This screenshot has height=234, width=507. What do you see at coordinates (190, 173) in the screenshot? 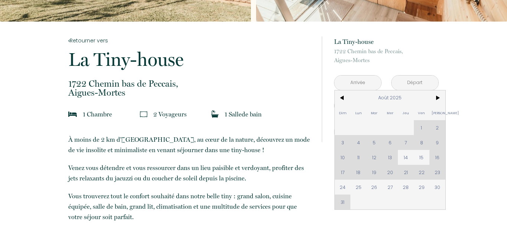
I see `p: Venez vous détendre et vous ressourcer dans un lieu paisible et verdoyant, profiter des jets rela...` at bounding box center [190, 173].